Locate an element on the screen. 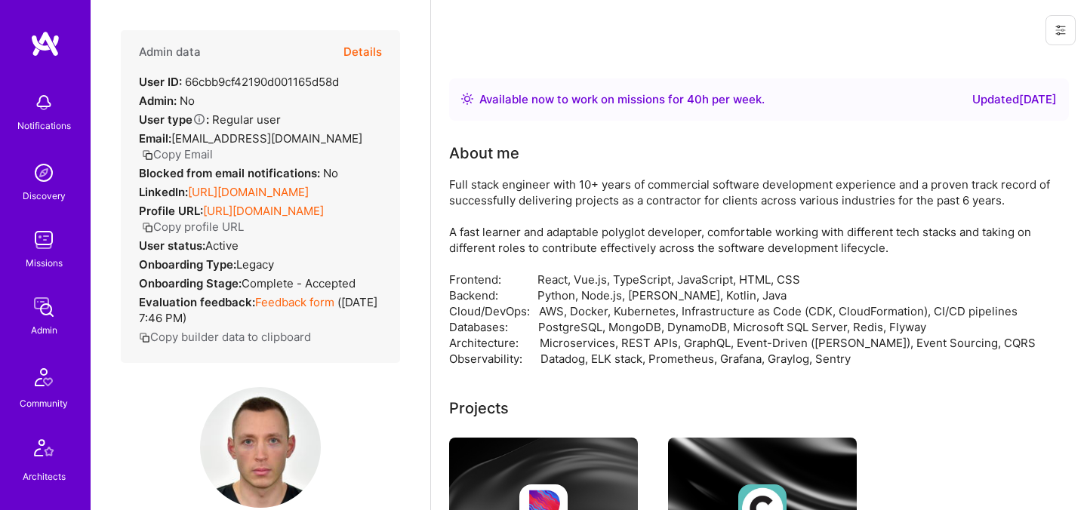  div: Discovery is located at coordinates (44, 195).